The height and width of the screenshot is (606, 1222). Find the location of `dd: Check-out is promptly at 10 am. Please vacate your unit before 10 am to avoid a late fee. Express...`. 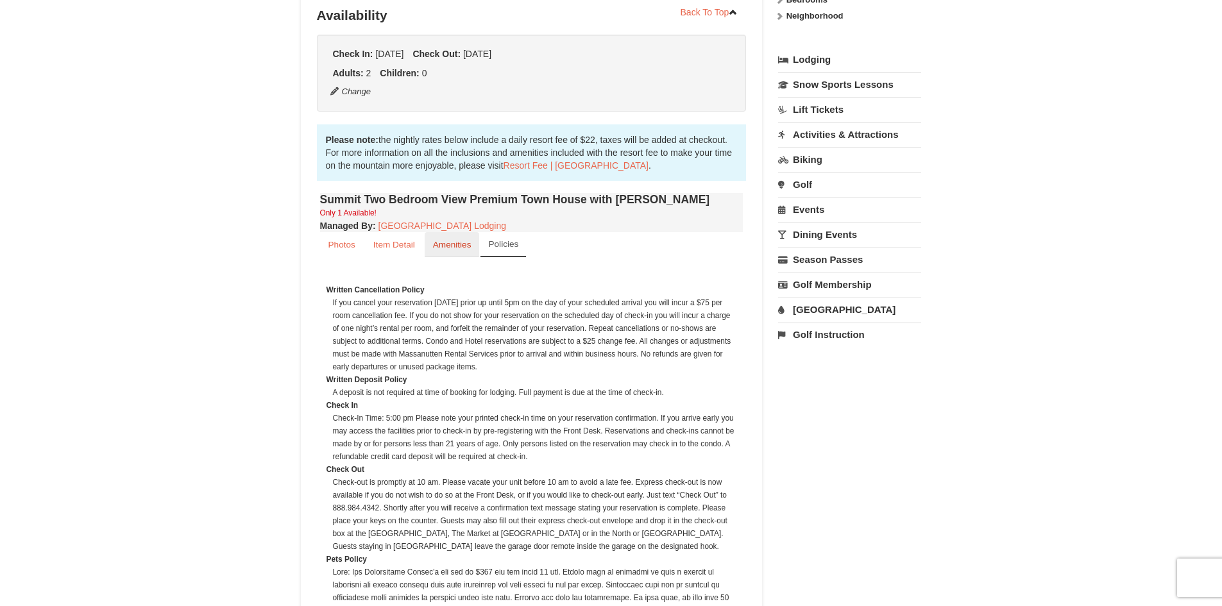

dd: Check-out is promptly at 10 am. Please vacate your unit before 10 am to avoid a late fee. Express... is located at coordinates (535, 514).